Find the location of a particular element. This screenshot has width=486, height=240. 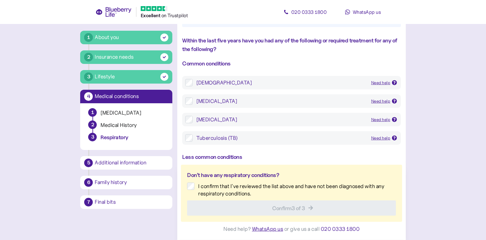

button: 4Medical conditions is located at coordinates (126, 96).